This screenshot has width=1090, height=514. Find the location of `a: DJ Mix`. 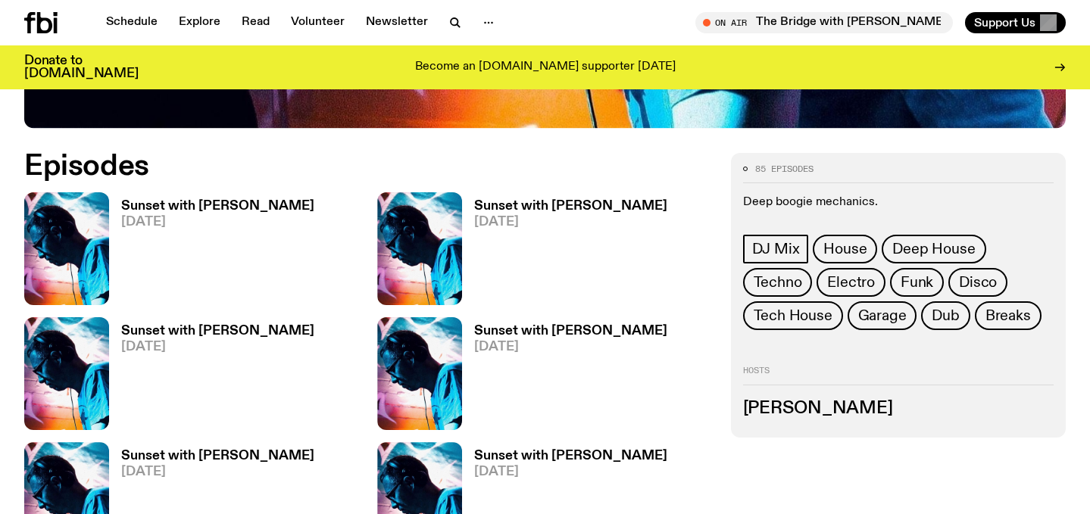

a: DJ Mix is located at coordinates (775, 249).